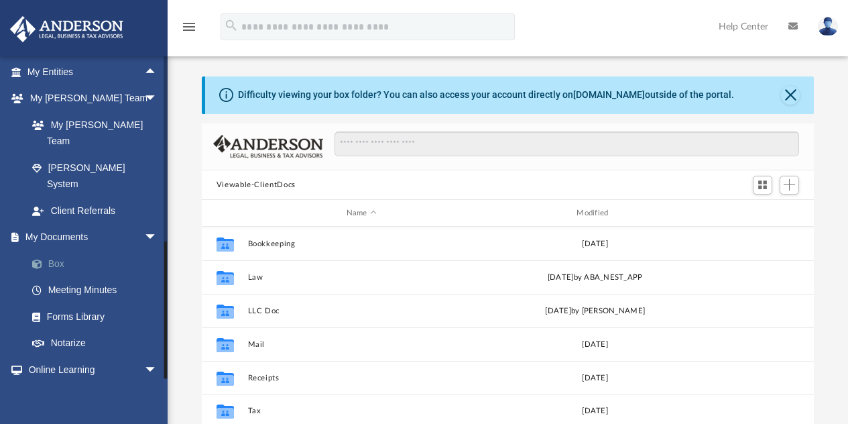  Describe the element at coordinates (158, 72) in the screenshot. I see `span: arrow_drop_up` at that location.